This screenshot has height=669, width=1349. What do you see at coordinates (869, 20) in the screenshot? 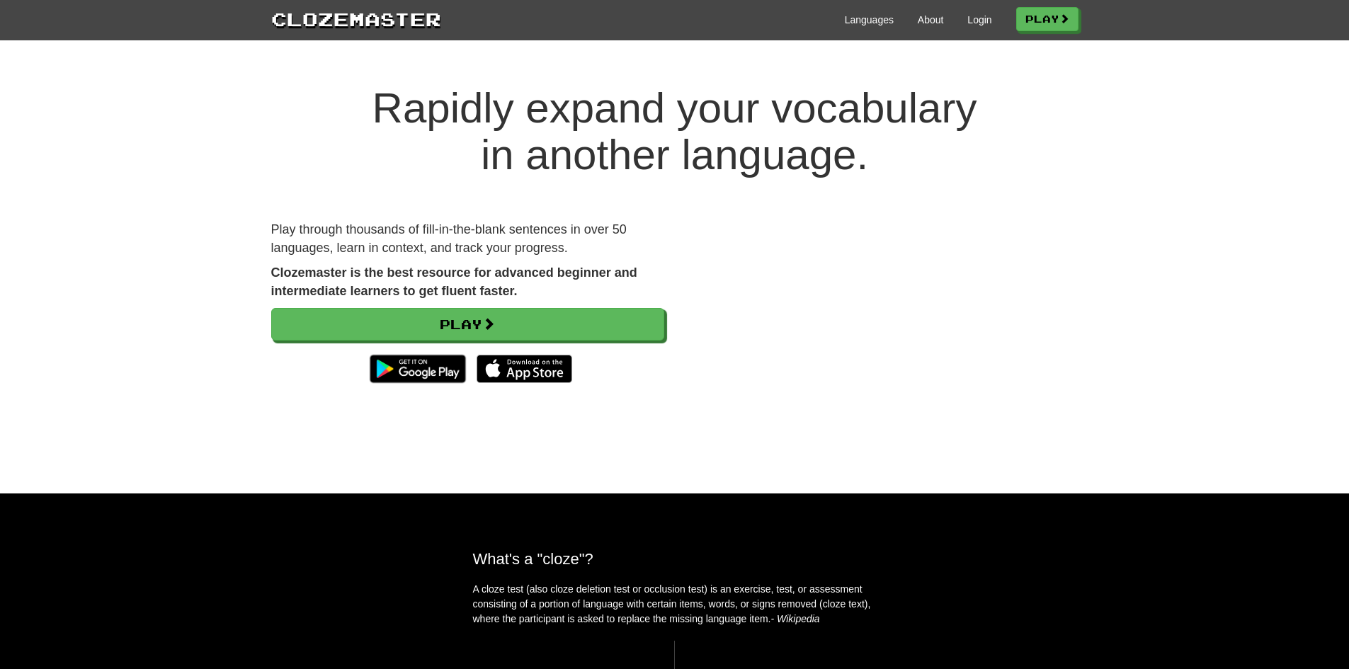
I see `a: Languages` at bounding box center [869, 20].